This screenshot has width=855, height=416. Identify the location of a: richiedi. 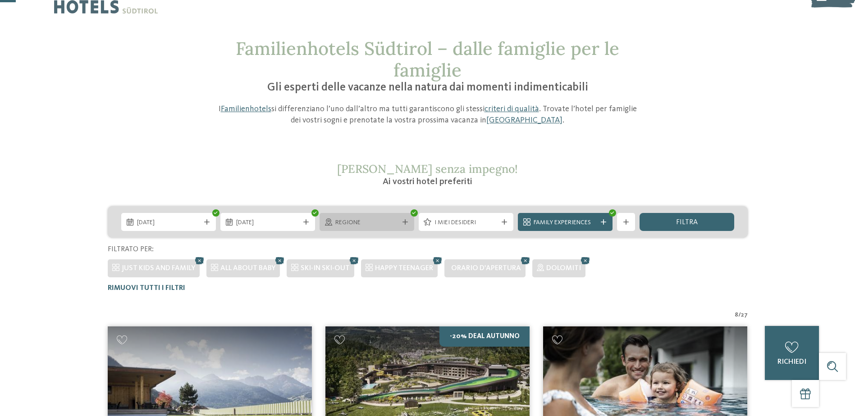
(792, 353).